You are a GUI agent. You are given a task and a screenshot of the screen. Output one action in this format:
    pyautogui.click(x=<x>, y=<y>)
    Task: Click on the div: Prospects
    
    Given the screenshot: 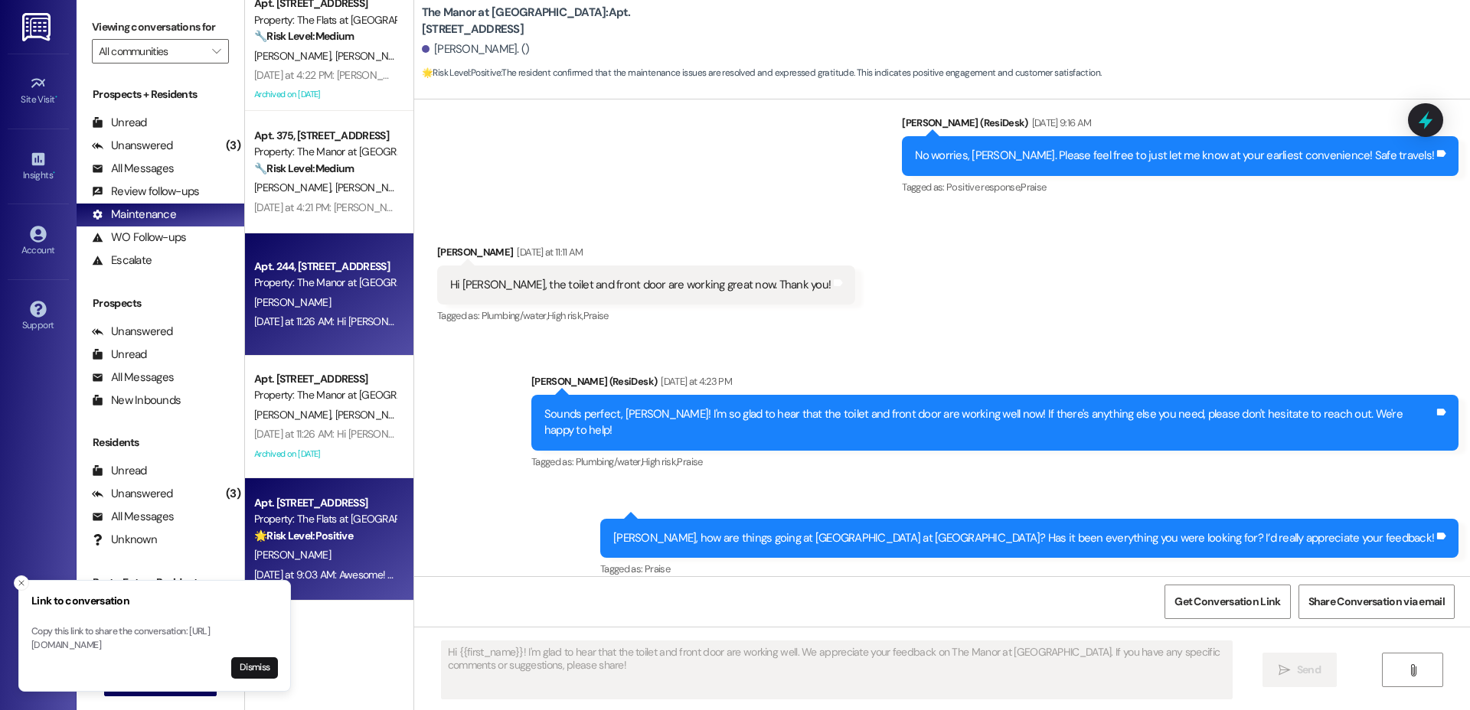 What is the action you would take?
    pyautogui.click(x=160, y=303)
    